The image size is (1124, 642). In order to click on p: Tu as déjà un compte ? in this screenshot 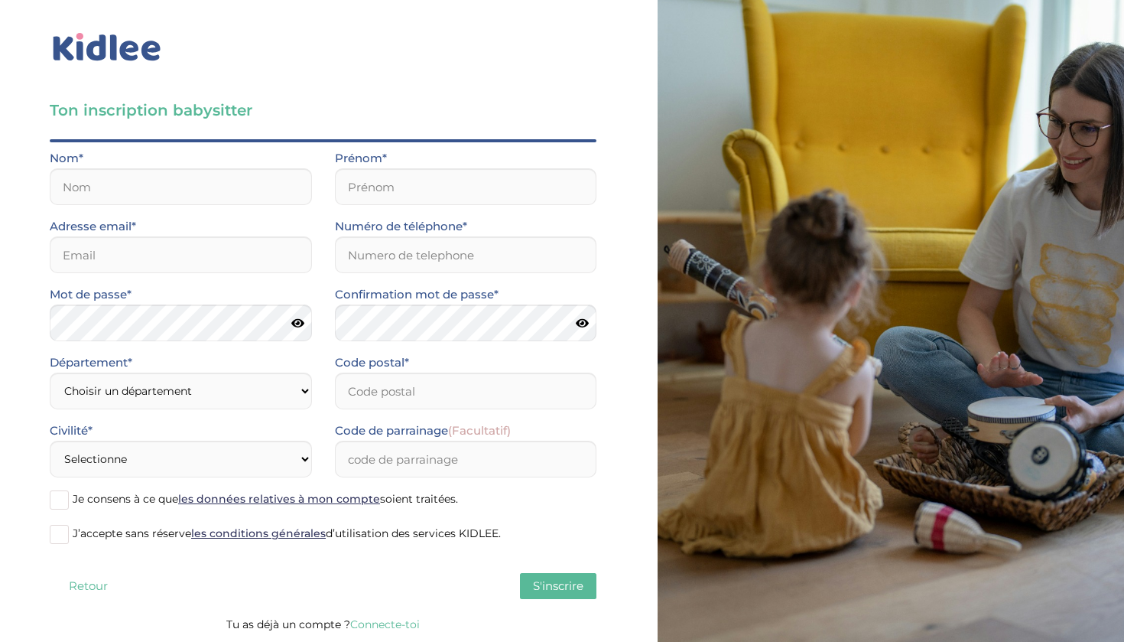, I will do `click(323, 624)`.